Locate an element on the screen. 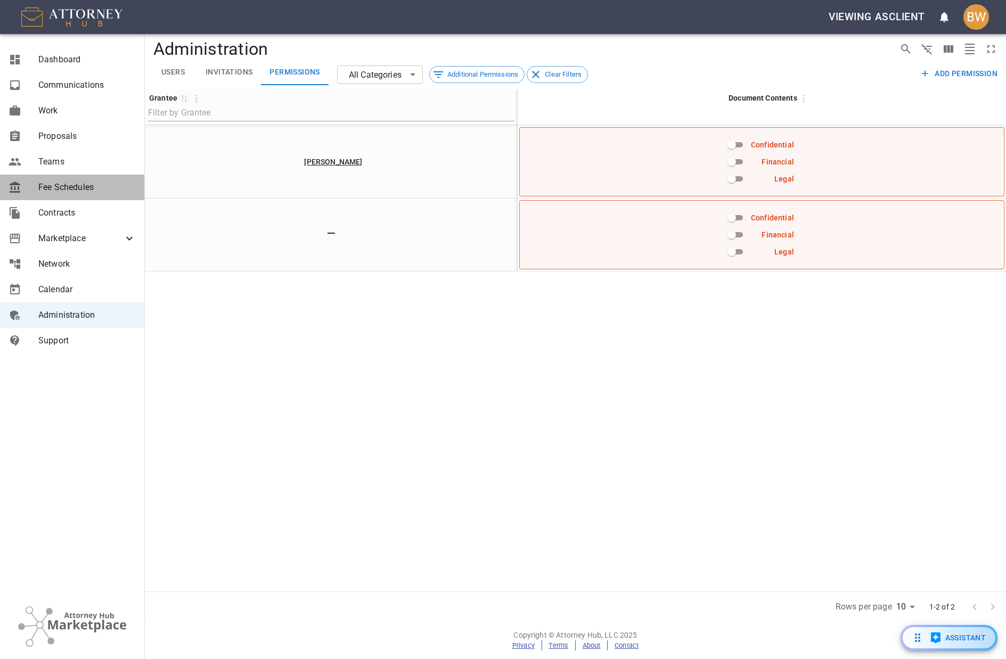 Image resolution: width=1006 pixels, height=659 pixels. span: Support is located at coordinates (87, 341).